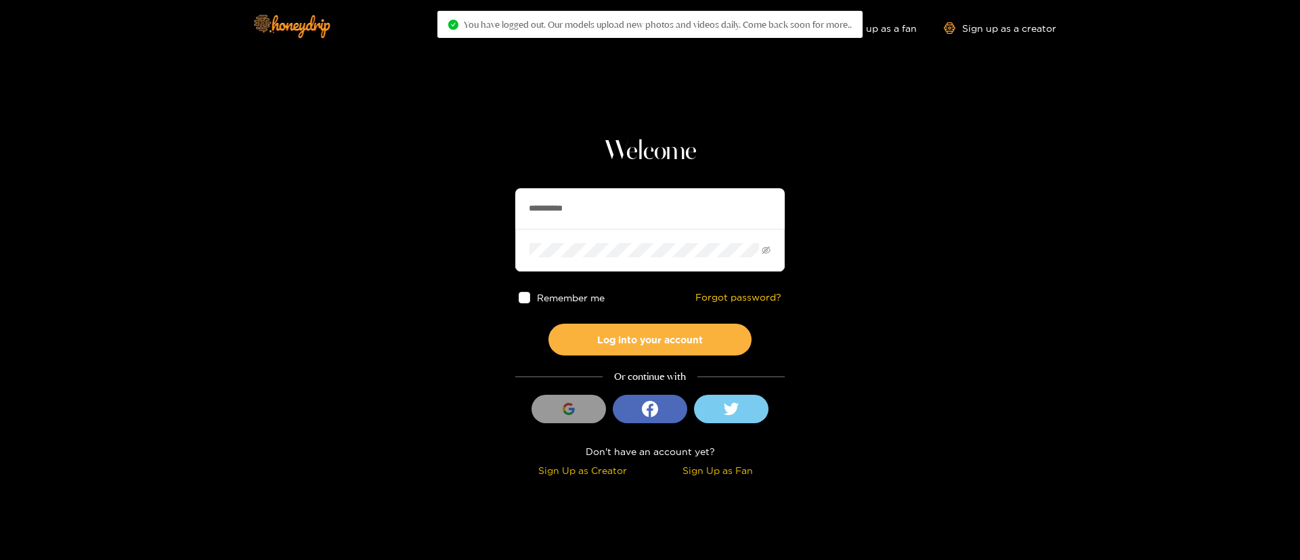 This screenshot has width=1300, height=560. What do you see at coordinates (650, 451) in the screenshot?
I see `div: Don't have an account yet?` at bounding box center [650, 451].